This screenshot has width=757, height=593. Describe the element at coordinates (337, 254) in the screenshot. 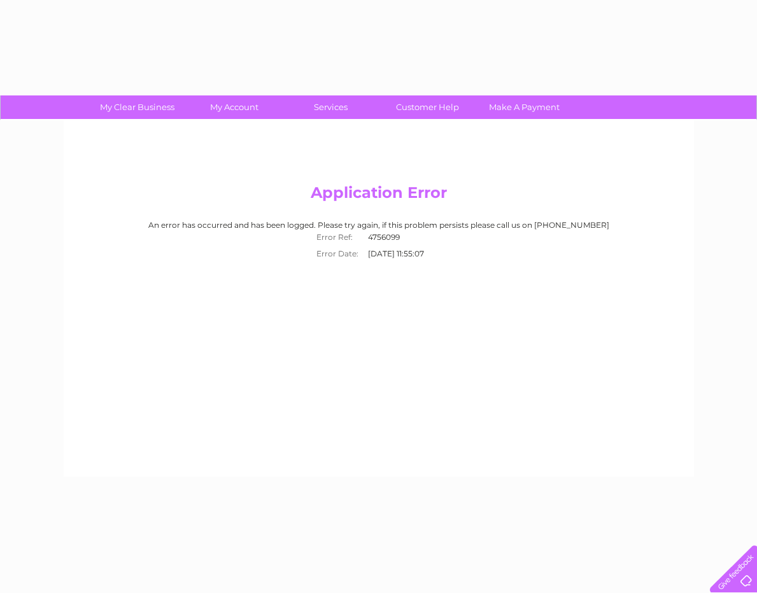

I see `th: Error Date:` at that location.